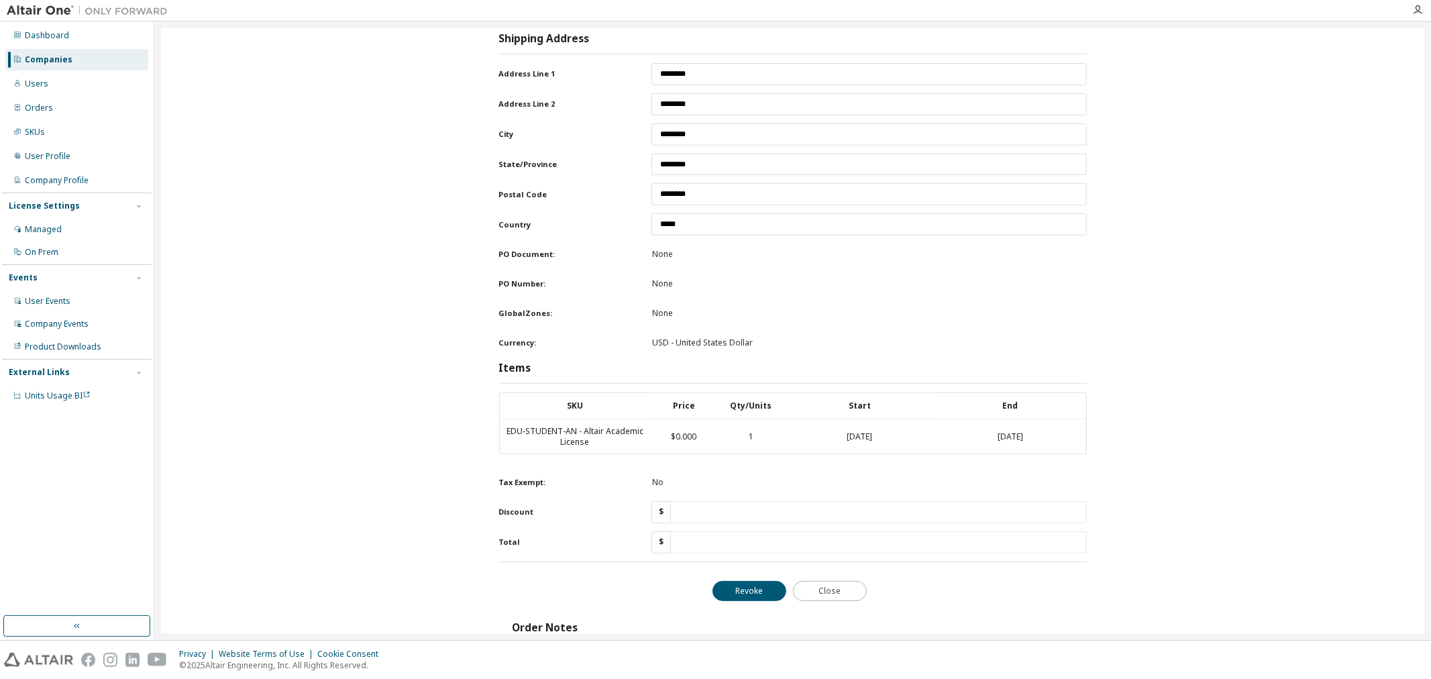 This screenshot has height=679, width=1431. Describe the element at coordinates (563, 313) in the screenshot. I see `label: GlobalZones:` at that location.